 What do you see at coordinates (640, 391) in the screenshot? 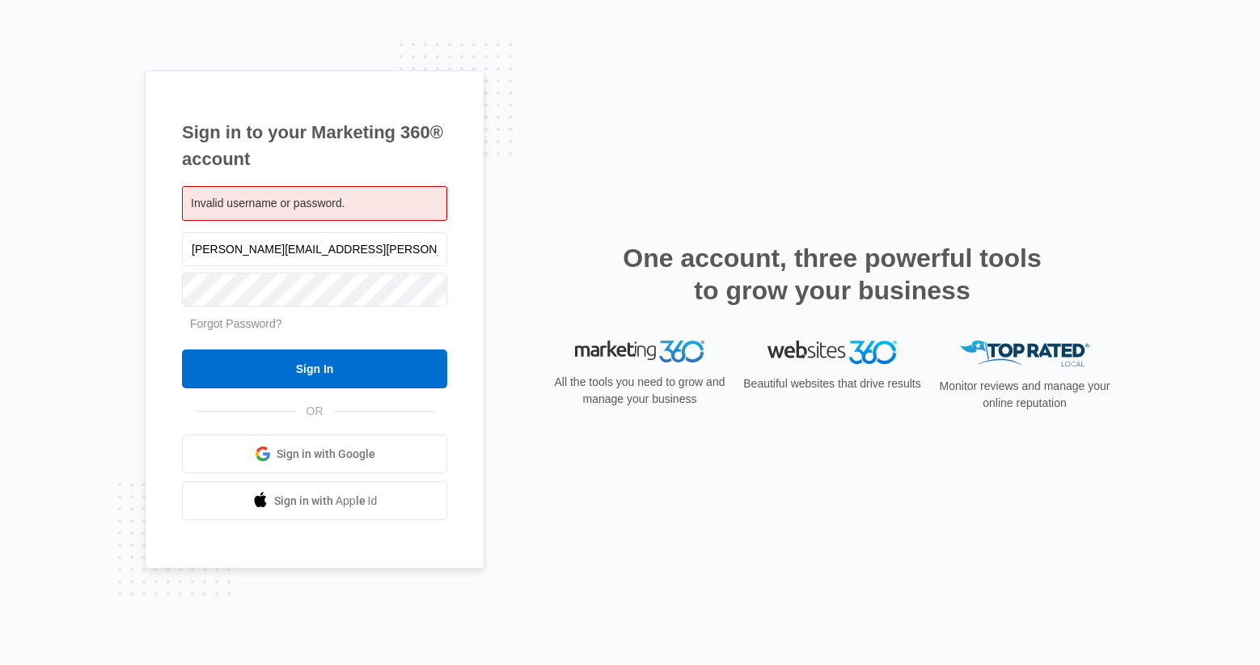
I see `p: All the tools you need to grow and manage your business` at bounding box center [640, 391].